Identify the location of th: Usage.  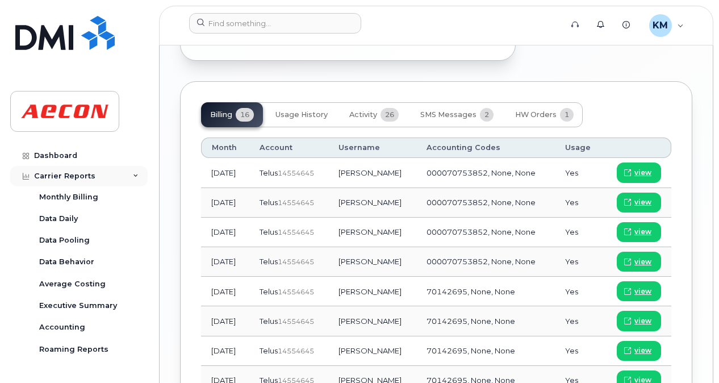
(579, 148).